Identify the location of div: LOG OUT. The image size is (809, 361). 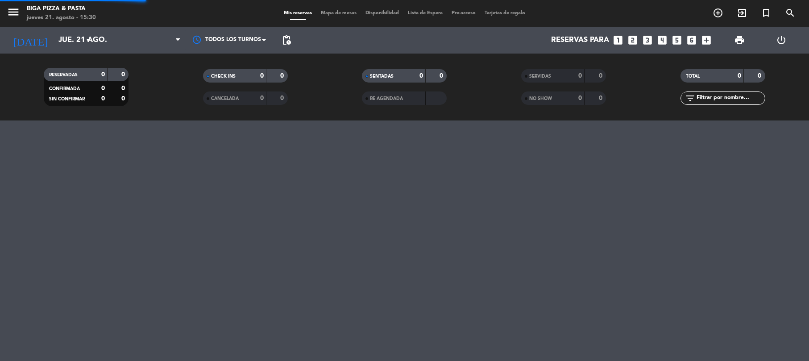
(781, 40).